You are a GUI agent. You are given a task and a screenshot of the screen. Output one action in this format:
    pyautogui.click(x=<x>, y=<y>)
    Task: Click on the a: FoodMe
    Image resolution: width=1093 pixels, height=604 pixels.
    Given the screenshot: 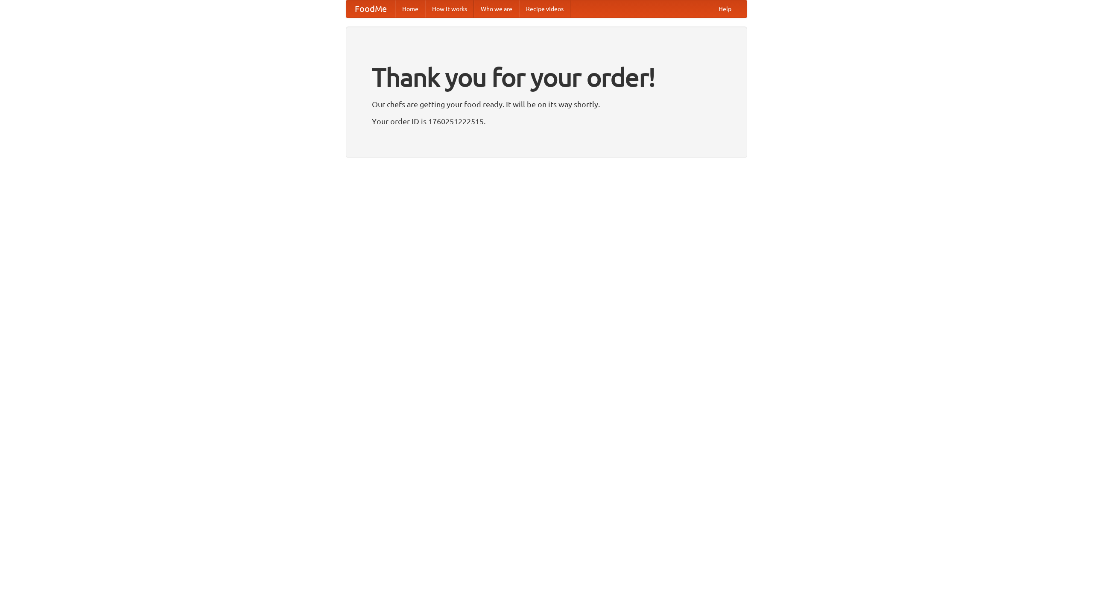 What is the action you would take?
    pyautogui.click(x=371, y=9)
    